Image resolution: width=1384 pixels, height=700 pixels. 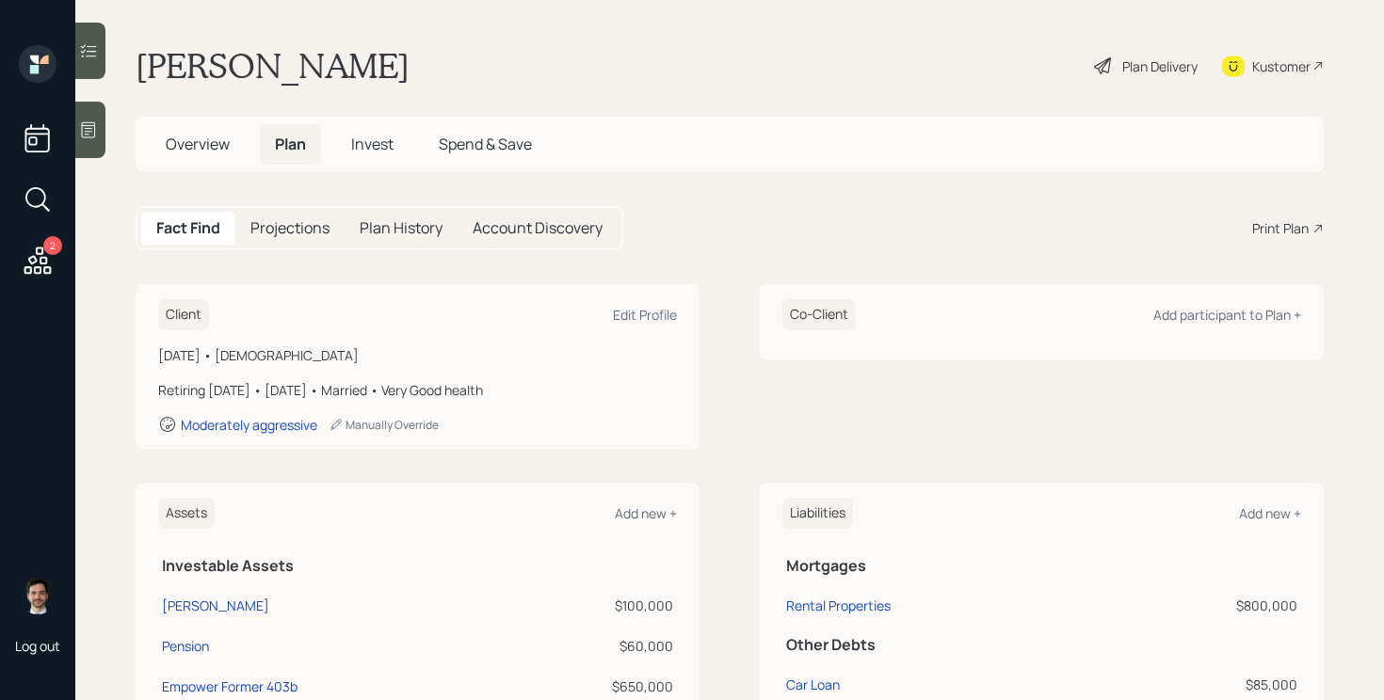 I want to click on h6: Liabilities, so click(x=817, y=513).